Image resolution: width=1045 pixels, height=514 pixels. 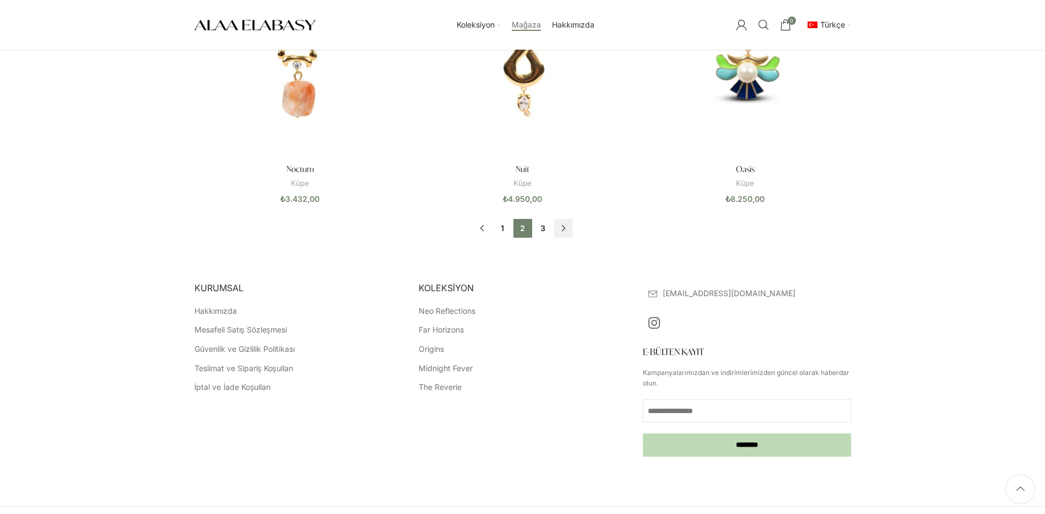 What do you see at coordinates (300, 169) in the screenshot?
I see `a: Nocturn` at bounding box center [300, 169].